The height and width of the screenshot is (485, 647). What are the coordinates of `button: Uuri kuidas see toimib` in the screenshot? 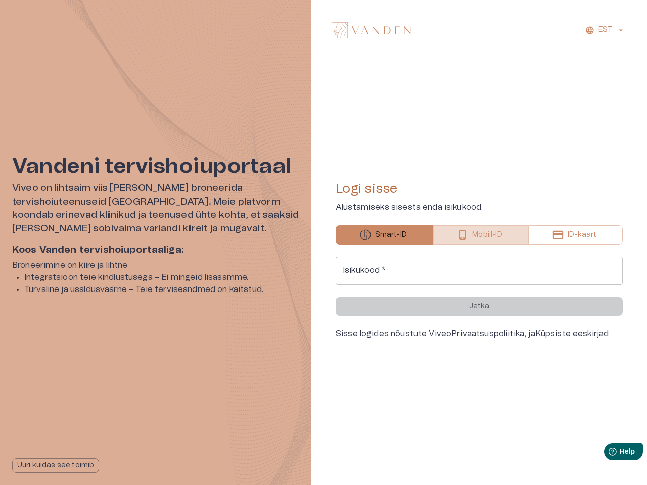 It's located at (56, 465).